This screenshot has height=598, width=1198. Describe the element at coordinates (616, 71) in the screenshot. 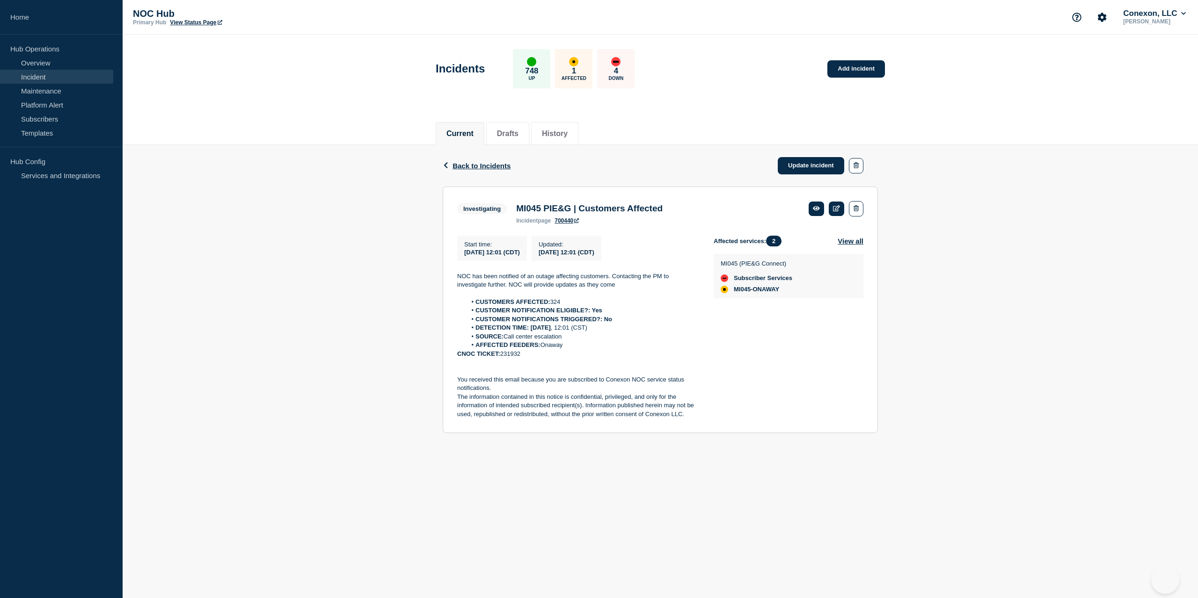

I see `p: 4` at that location.